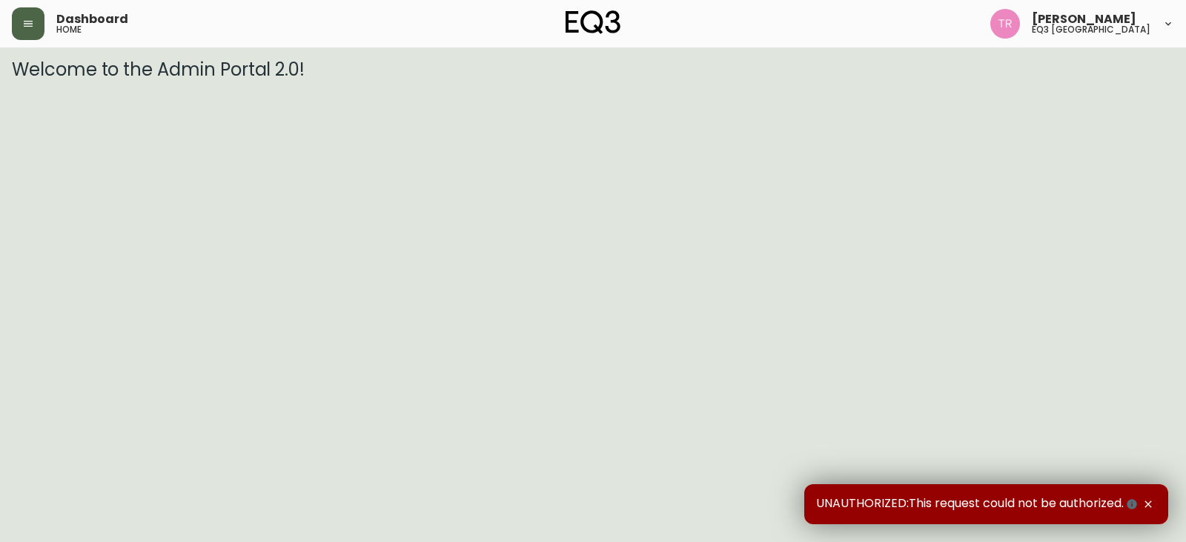 Image resolution: width=1186 pixels, height=542 pixels. I want to click on span: UNAUTHORIZED:This request could not be authorized., so click(978, 504).